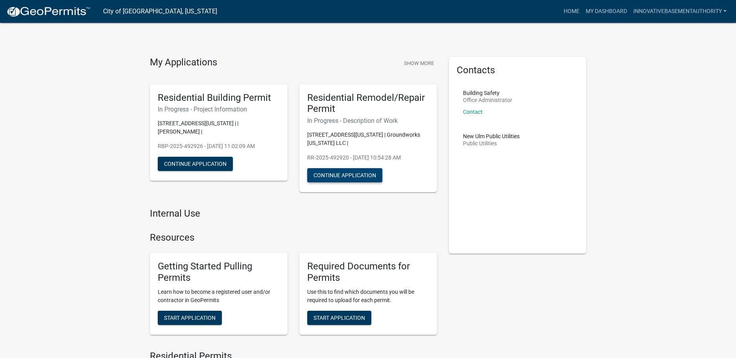 The image size is (736, 358). Describe the element at coordinates (518, 70) in the screenshot. I see `h5: Contacts` at that location.